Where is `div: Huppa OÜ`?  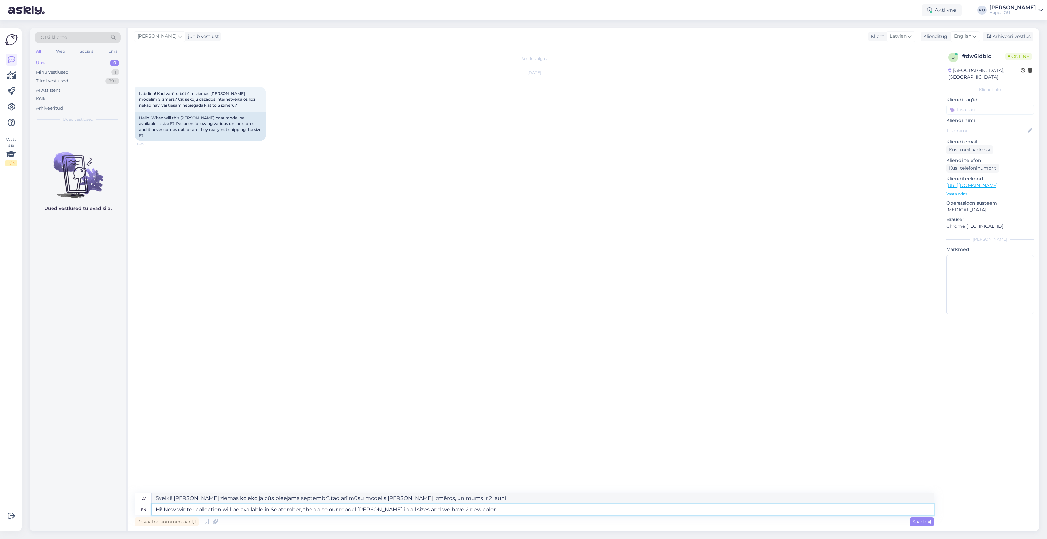 div: Huppa OÜ is located at coordinates (1013, 13).